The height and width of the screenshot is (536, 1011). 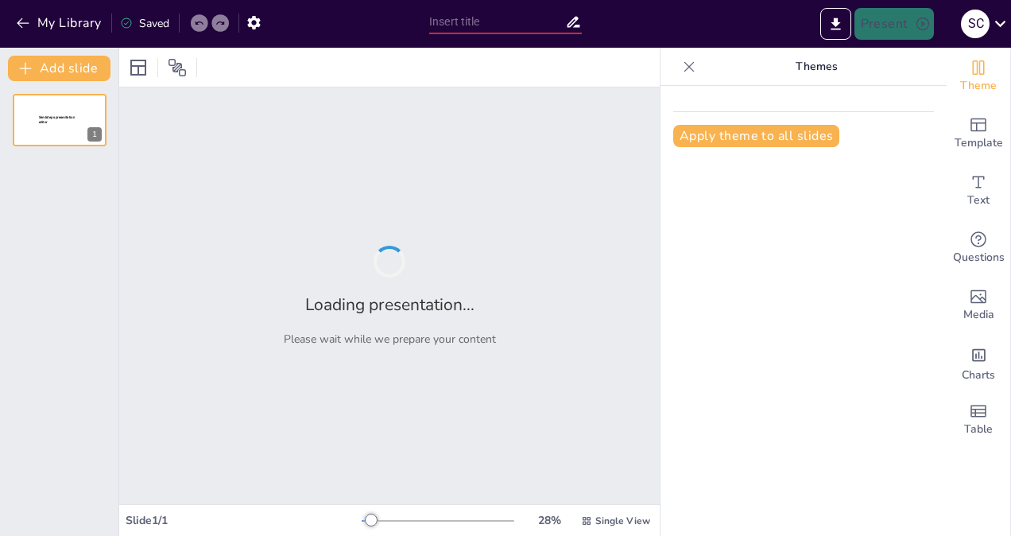 What do you see at coordinates (979, 305) in the screenshot?
I see `div: Add images, graphics, shapes or video` at bounding box center [979, 305].